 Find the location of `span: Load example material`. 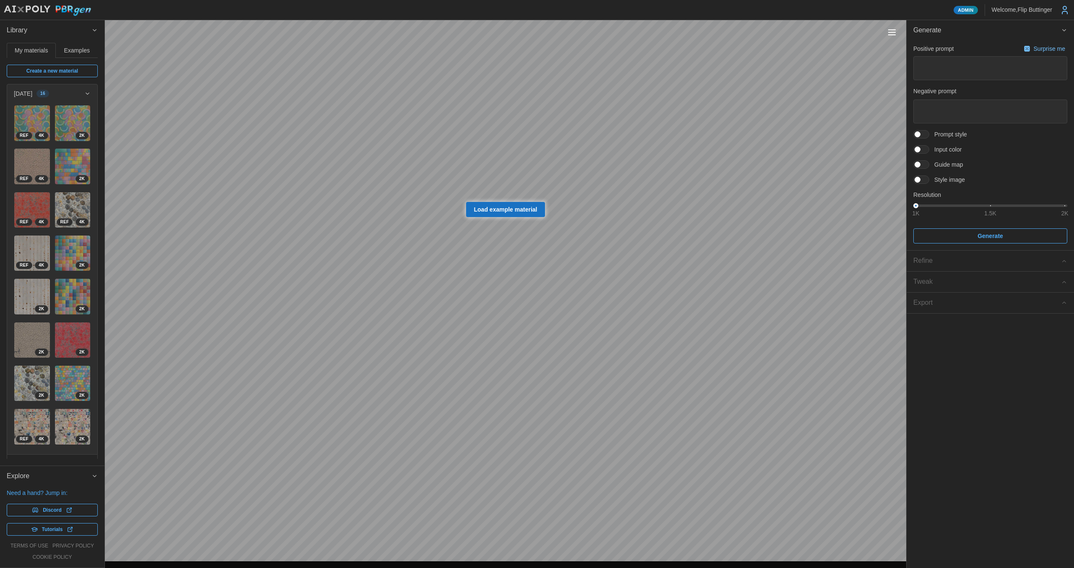

span: Load example material is located at coordinates (506, 209).